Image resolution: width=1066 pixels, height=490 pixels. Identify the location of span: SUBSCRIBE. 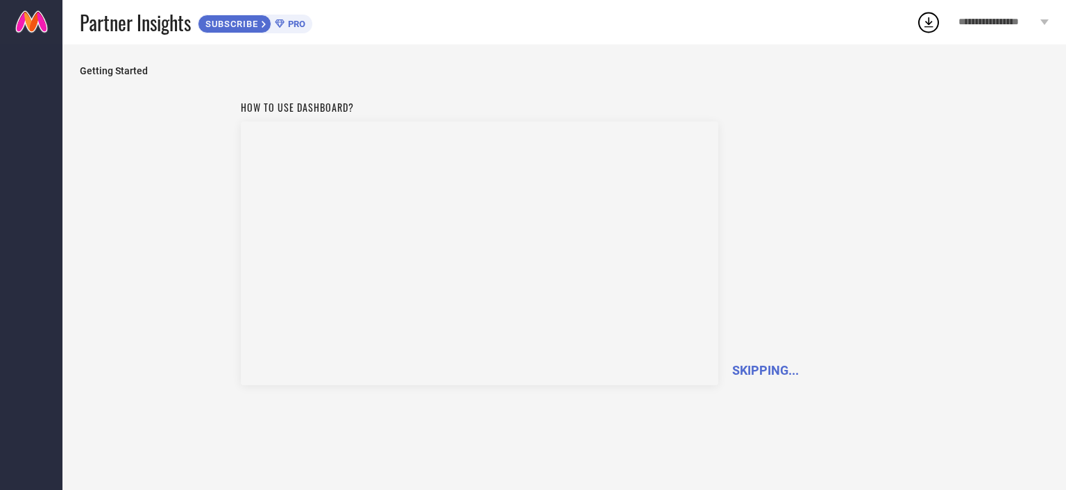
(230, 24).